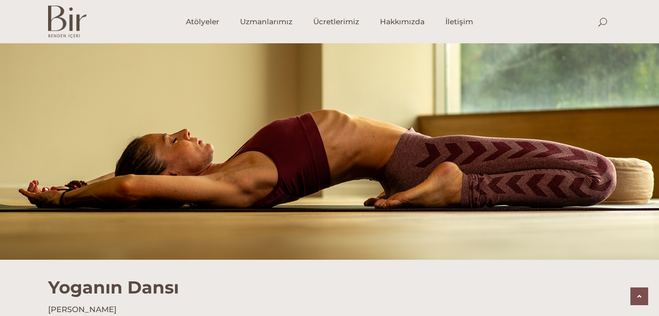 The width and height of the screenshot is (659, 316). I want to click on h1: Yoganın Dansı, so click(330, 279).